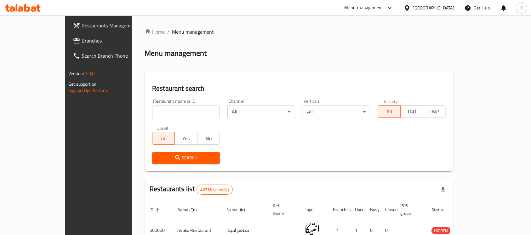 The image size is (531, 235). Describe the element at coordinates (299, 89) in the screenshot. I see `h2: Restaurant search` at that location.